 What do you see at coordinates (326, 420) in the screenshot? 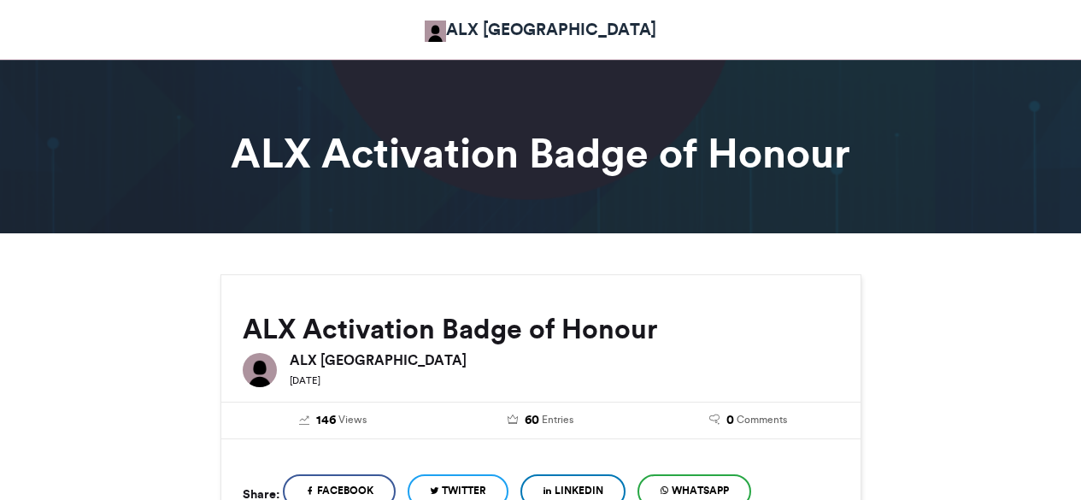
I see `span: 146` at bounding box center [326, 420].